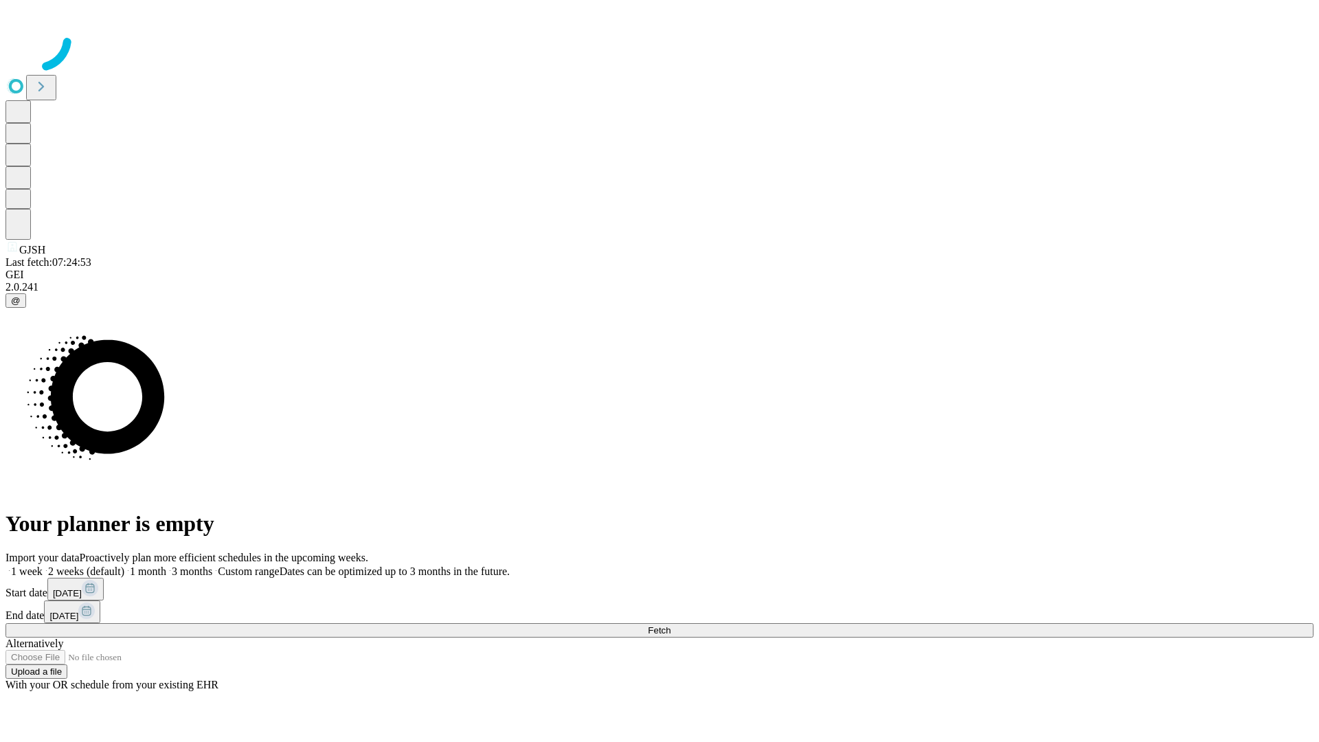 The image size is (1319, 742). I want to click on span: 2 weeks (default), so click(86, 571).